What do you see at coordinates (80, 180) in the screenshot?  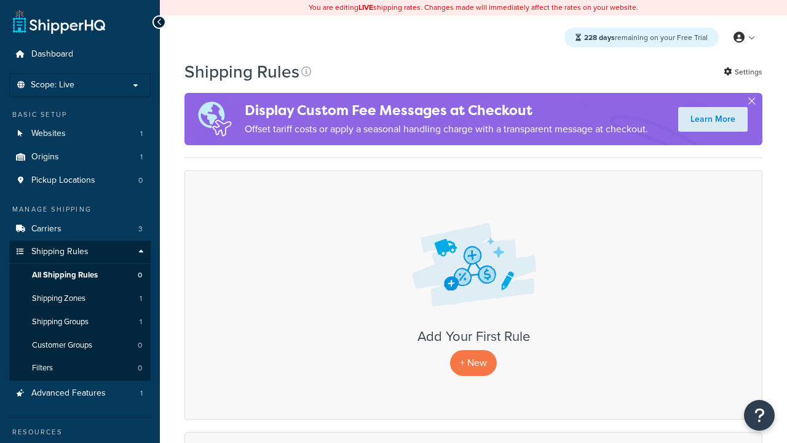 I see `li: Pickup Locations` at bounding box center [80, 180].